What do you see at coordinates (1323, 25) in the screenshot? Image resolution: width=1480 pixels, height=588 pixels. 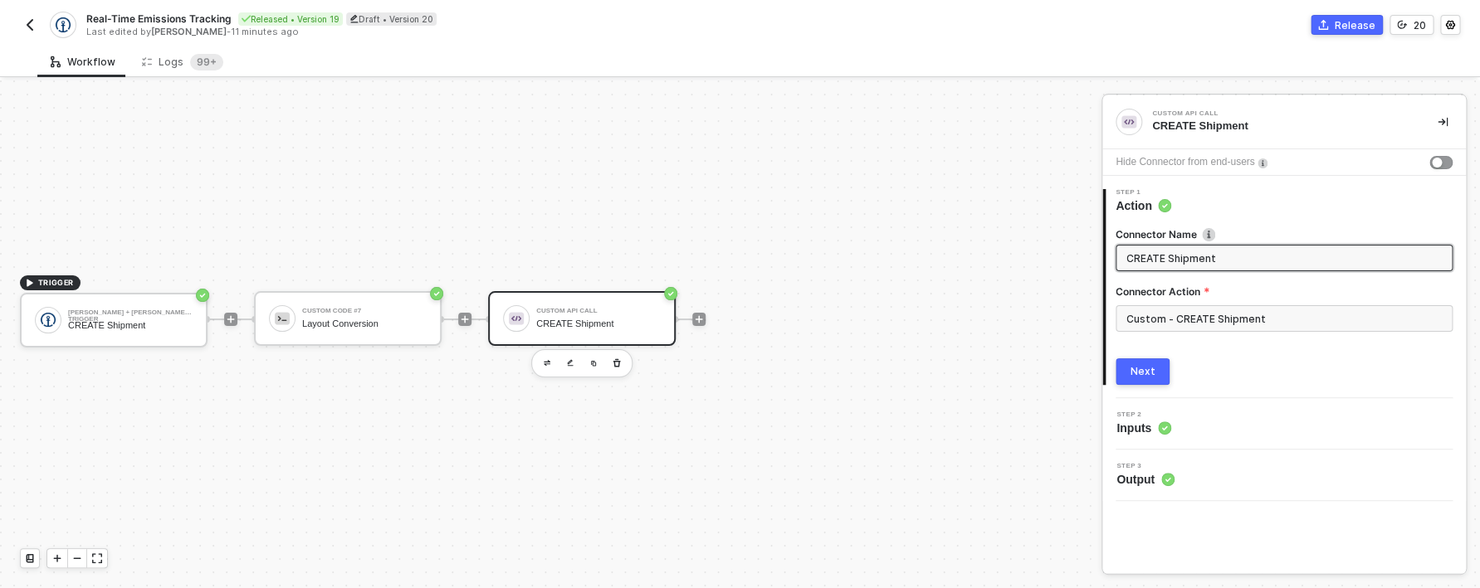 I see `span: icon-commerce` at bounding box center [1323, 25].